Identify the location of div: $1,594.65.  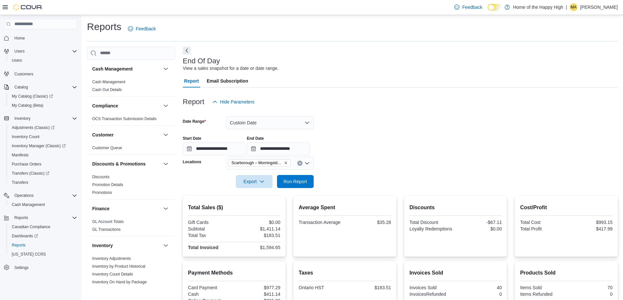
(258, 248).